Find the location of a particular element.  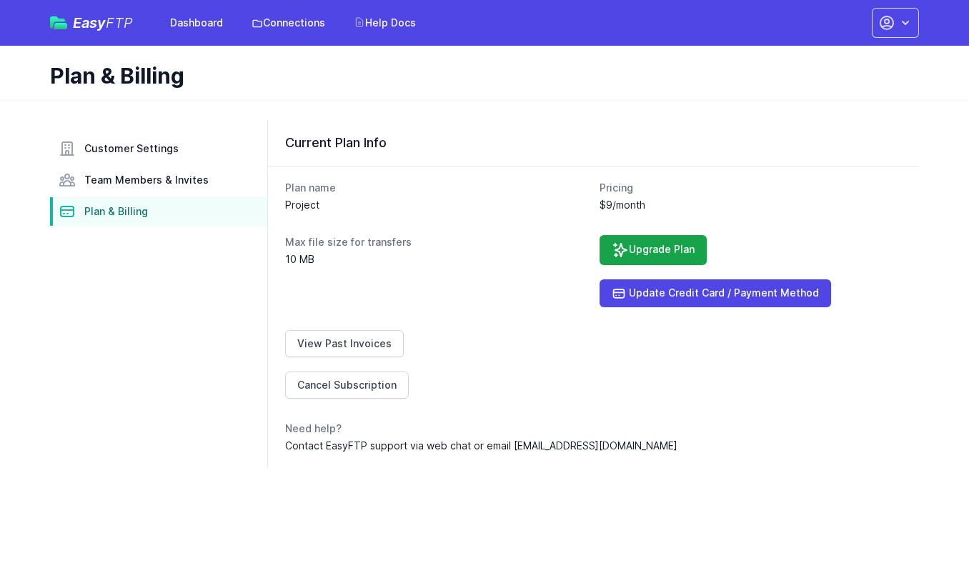

dt: Max file size for transfers is located at coordinates (436, 242).